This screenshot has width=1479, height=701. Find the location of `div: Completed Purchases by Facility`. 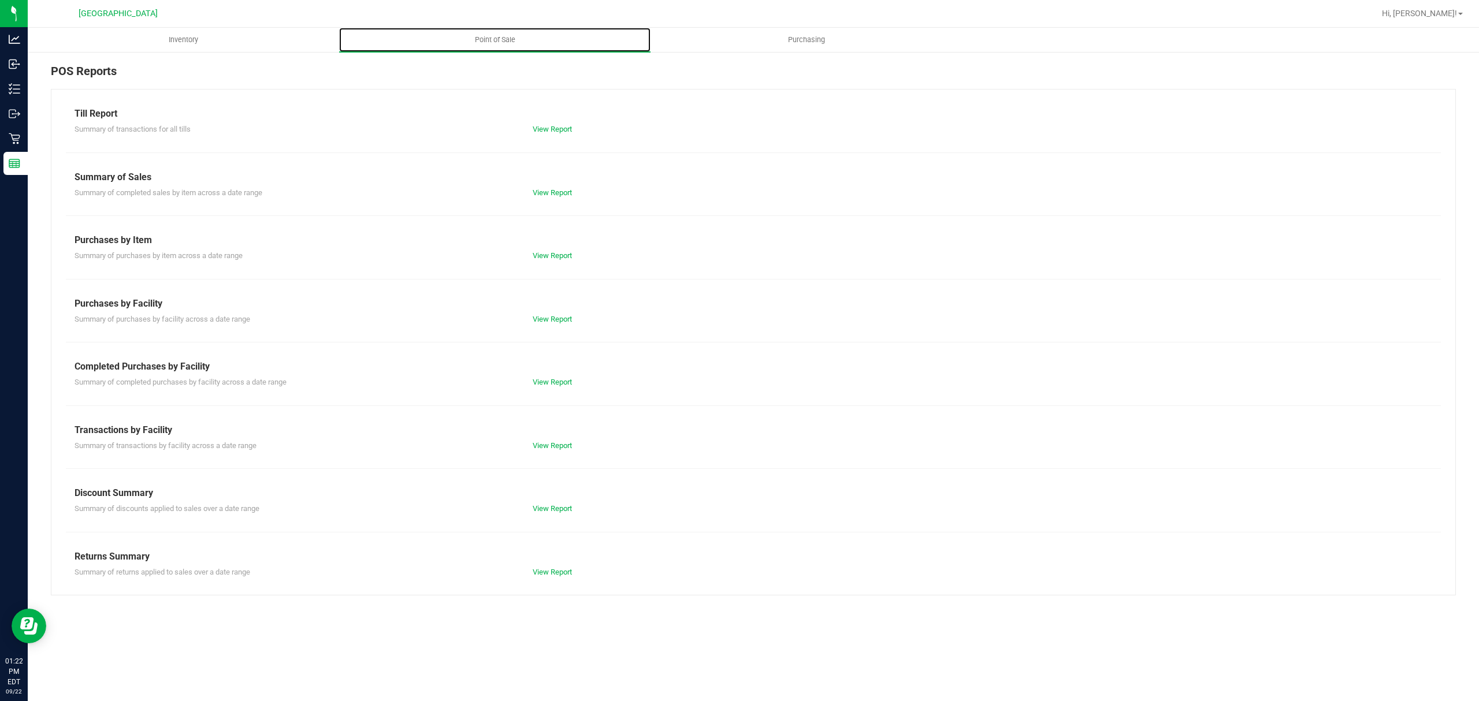

div: Completed Purchases by Facility is located at coordinates (753, 367).